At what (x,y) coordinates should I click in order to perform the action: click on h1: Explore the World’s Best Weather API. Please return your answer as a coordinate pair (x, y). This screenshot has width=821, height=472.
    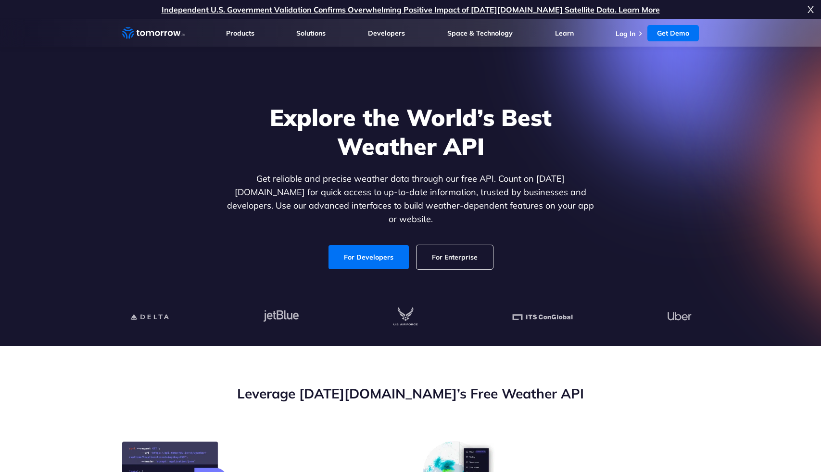
    Looking at the image, I should click on (411, 132).